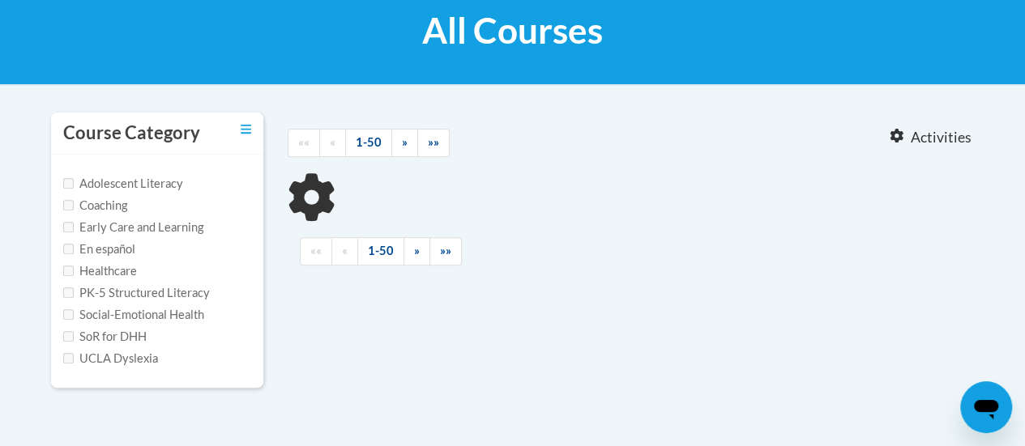 This screenshot has width=1025, height=446. Describe the element at coordinates (99, 249) in the screenshot. I see `label: En español` at that location.